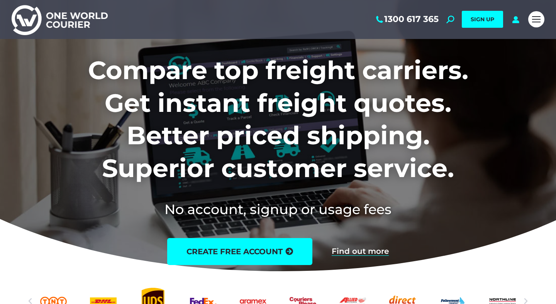 This screenshot has width=556, height=304. What do you see at coordinates (407, 19) in the screenshot?
I see `a: 1300 617 365` at bounding box center [407, 19].